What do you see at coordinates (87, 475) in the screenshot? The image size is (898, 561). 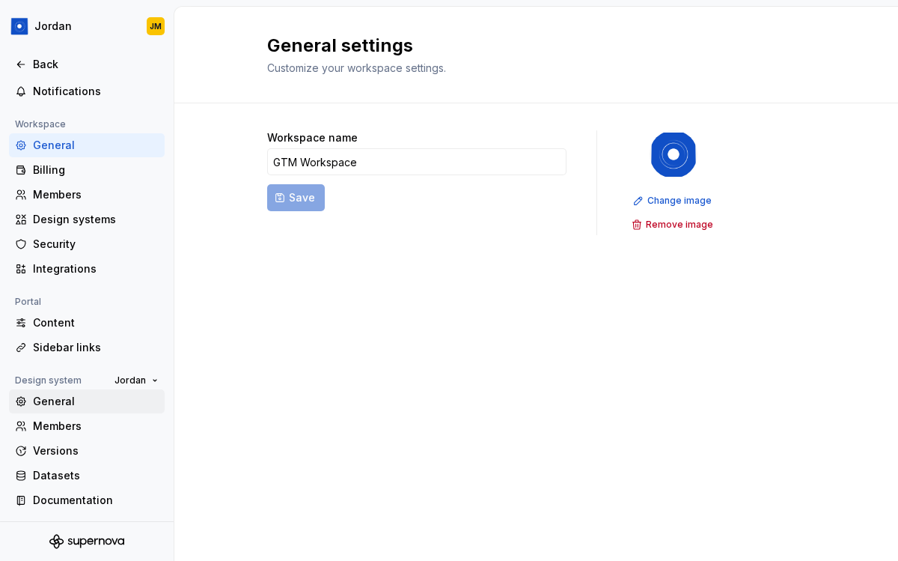 I see `a: Datasets` at bounding box center [87, 475].